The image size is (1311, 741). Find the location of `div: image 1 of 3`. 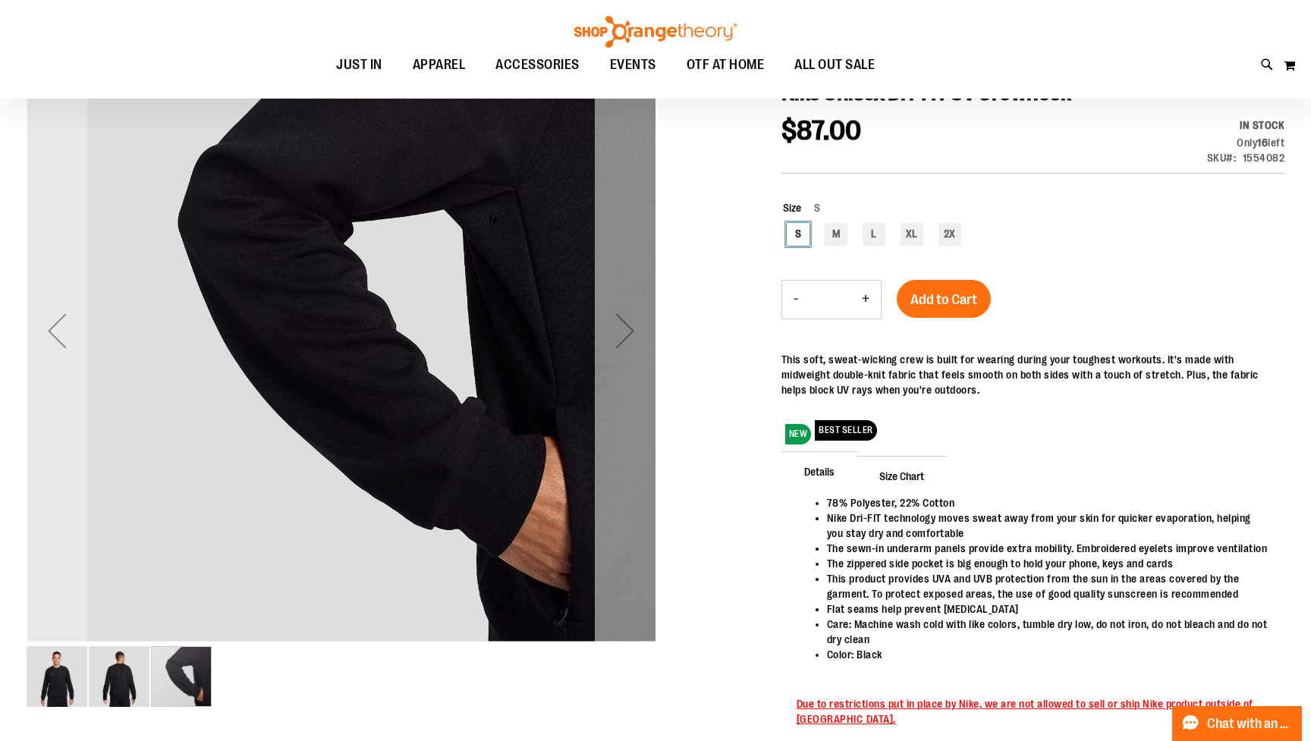

div: image 1 of 3 is located at coordinates (58, 677).